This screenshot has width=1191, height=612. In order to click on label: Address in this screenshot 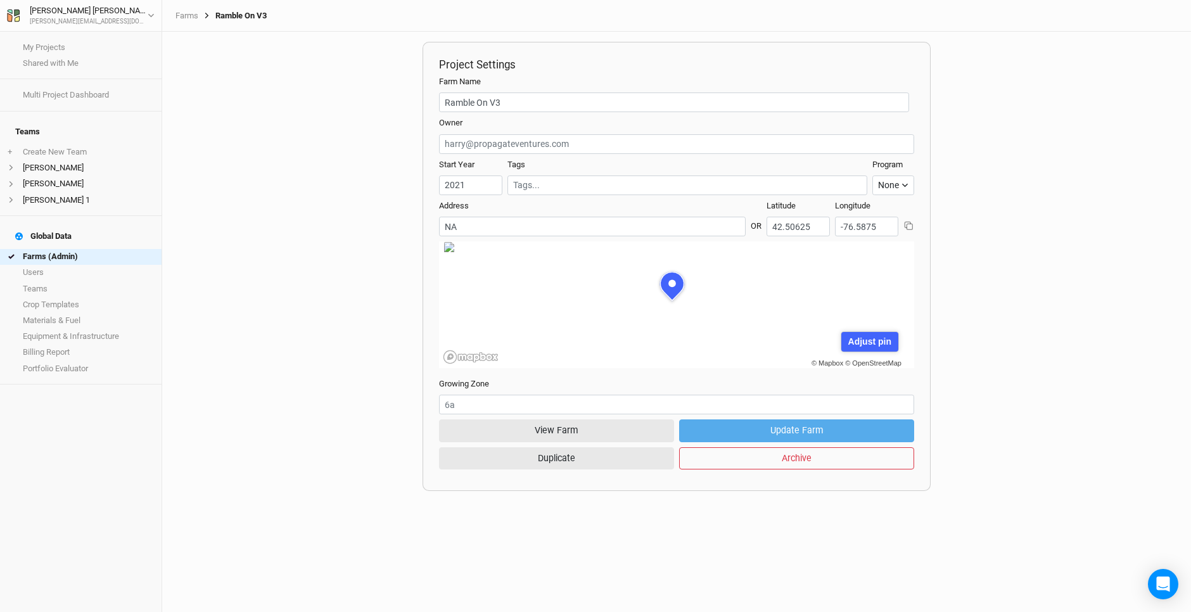, I will do `click(454, 206)`.